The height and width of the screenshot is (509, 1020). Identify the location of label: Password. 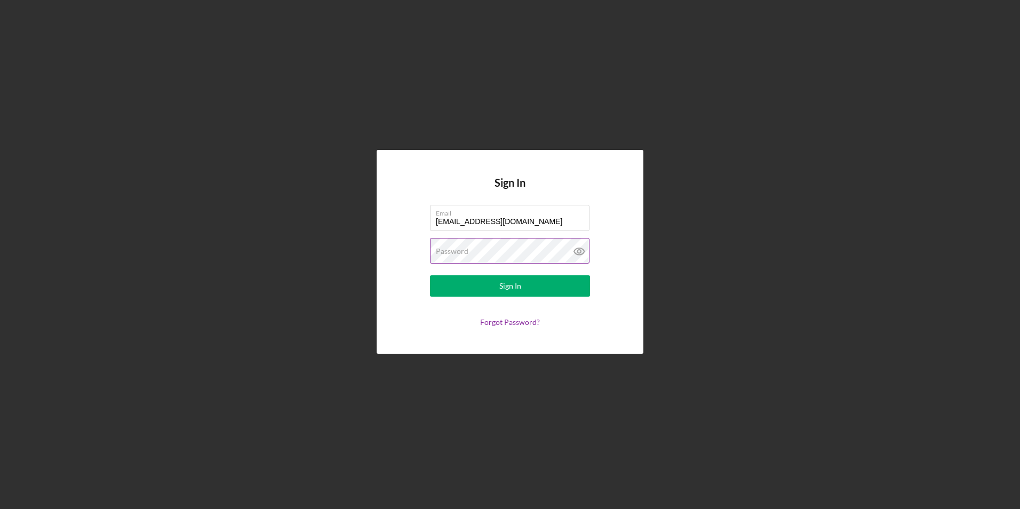
(452, 251).